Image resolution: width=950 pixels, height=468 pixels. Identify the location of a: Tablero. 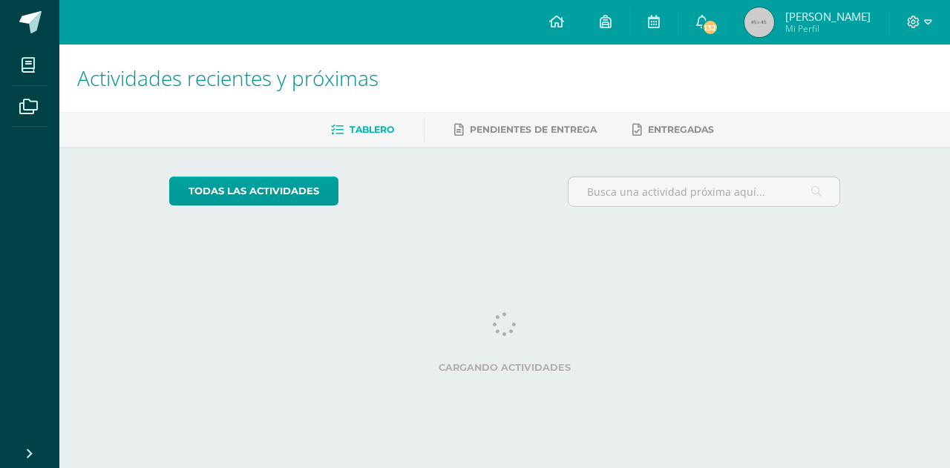
(362, 130).